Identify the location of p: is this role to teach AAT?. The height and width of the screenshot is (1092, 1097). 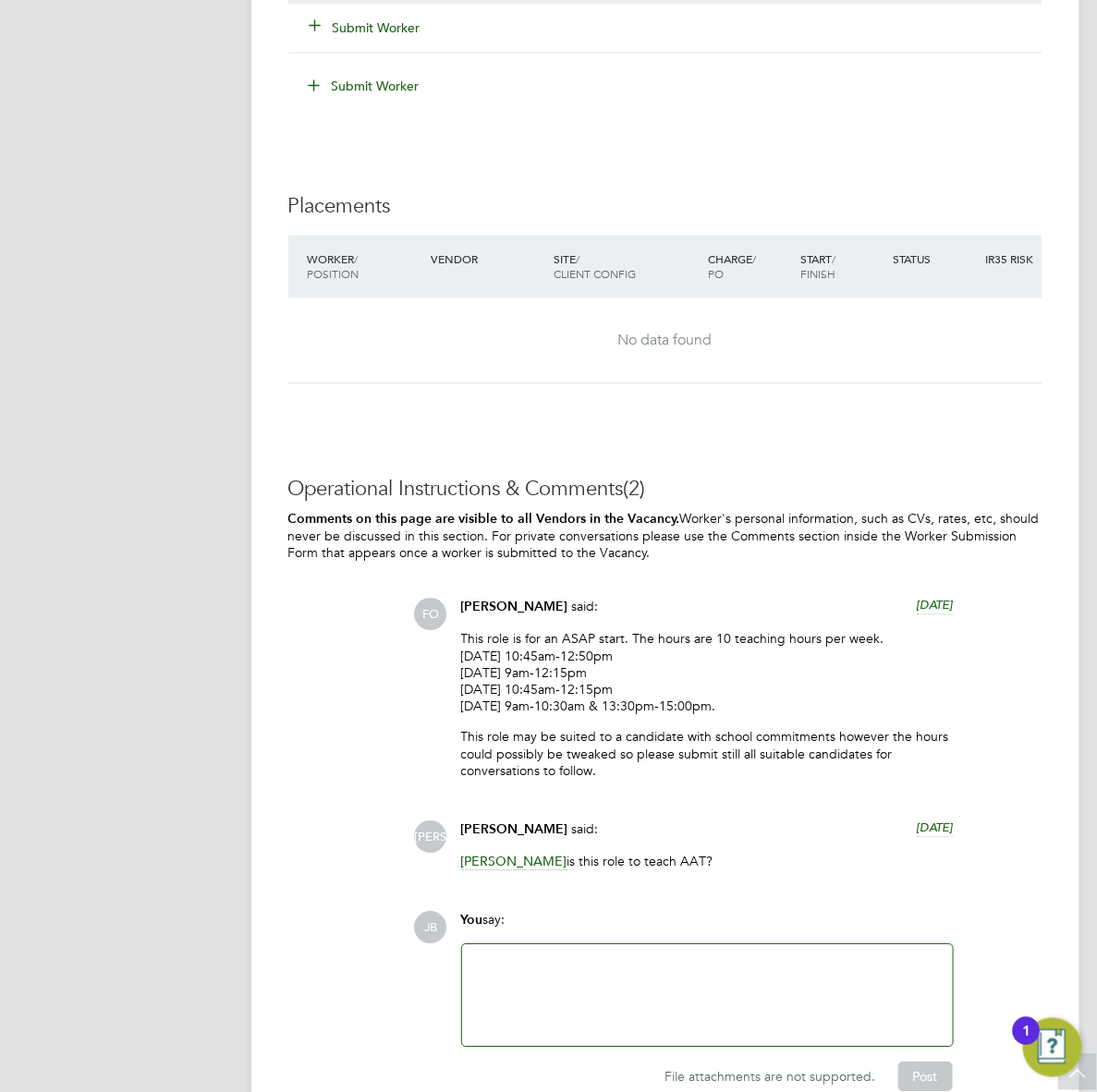
(706, 861).